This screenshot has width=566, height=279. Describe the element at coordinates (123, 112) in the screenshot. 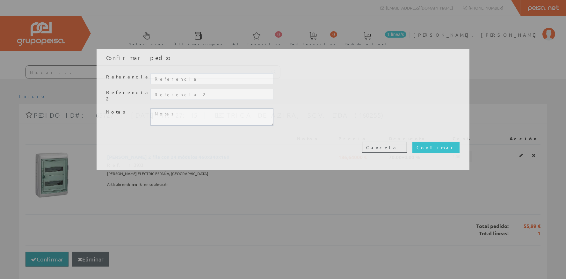

I see `label: Notas` at that location.